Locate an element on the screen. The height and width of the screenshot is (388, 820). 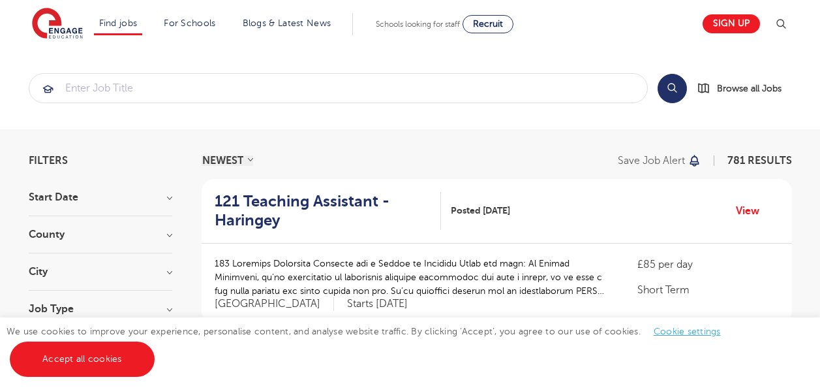
input: Submit is located at coordinates (338, 88).